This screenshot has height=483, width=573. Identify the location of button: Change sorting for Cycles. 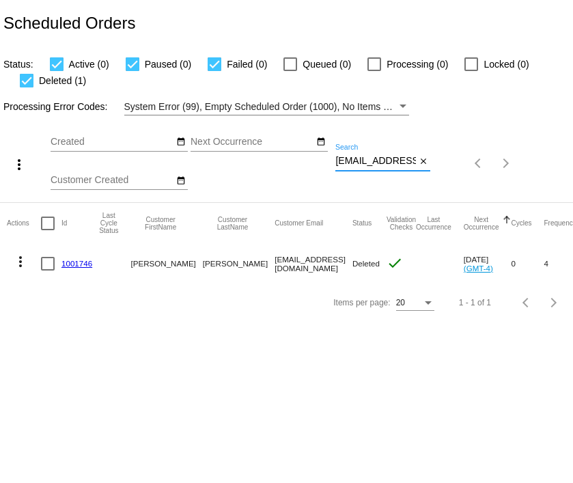
(521, 223).